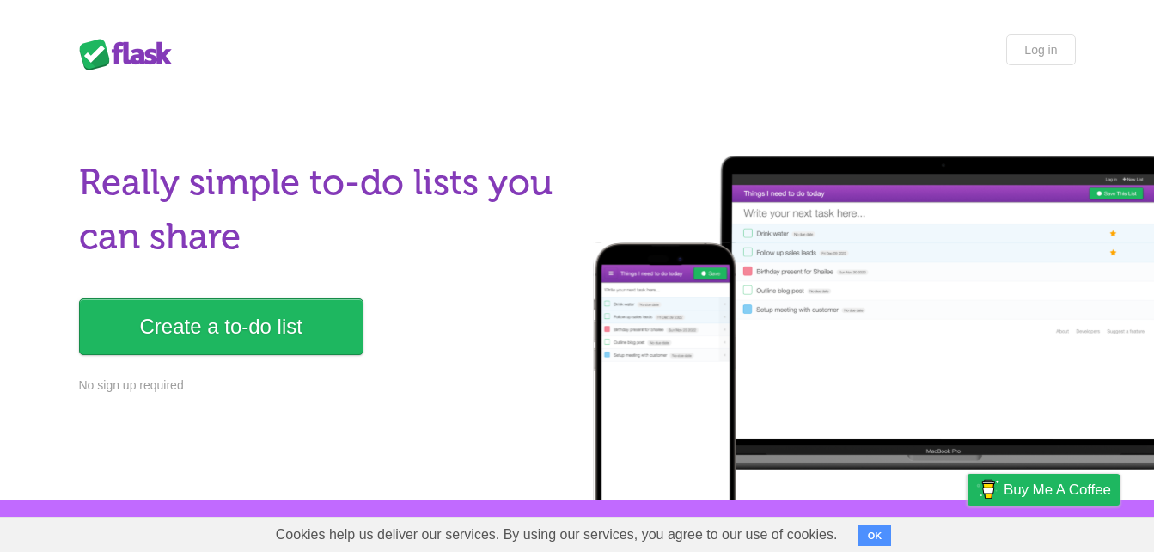  Describe the element at coordinates (875, 535) in the screenshot. I see `button: OK` at that location.